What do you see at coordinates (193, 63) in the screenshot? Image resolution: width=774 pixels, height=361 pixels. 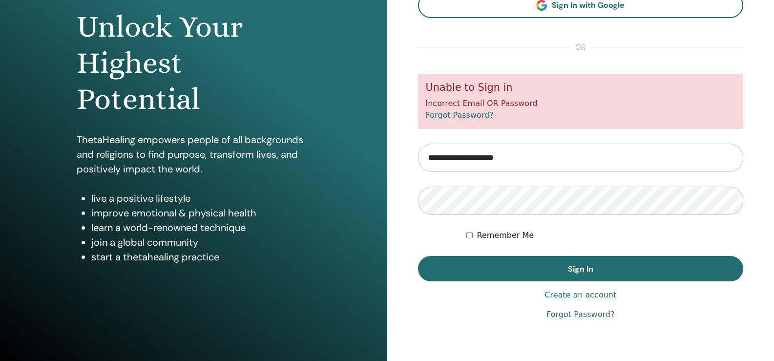 I see `h1: Unlock Your Highest Potential` at bounding box center [193, 63].